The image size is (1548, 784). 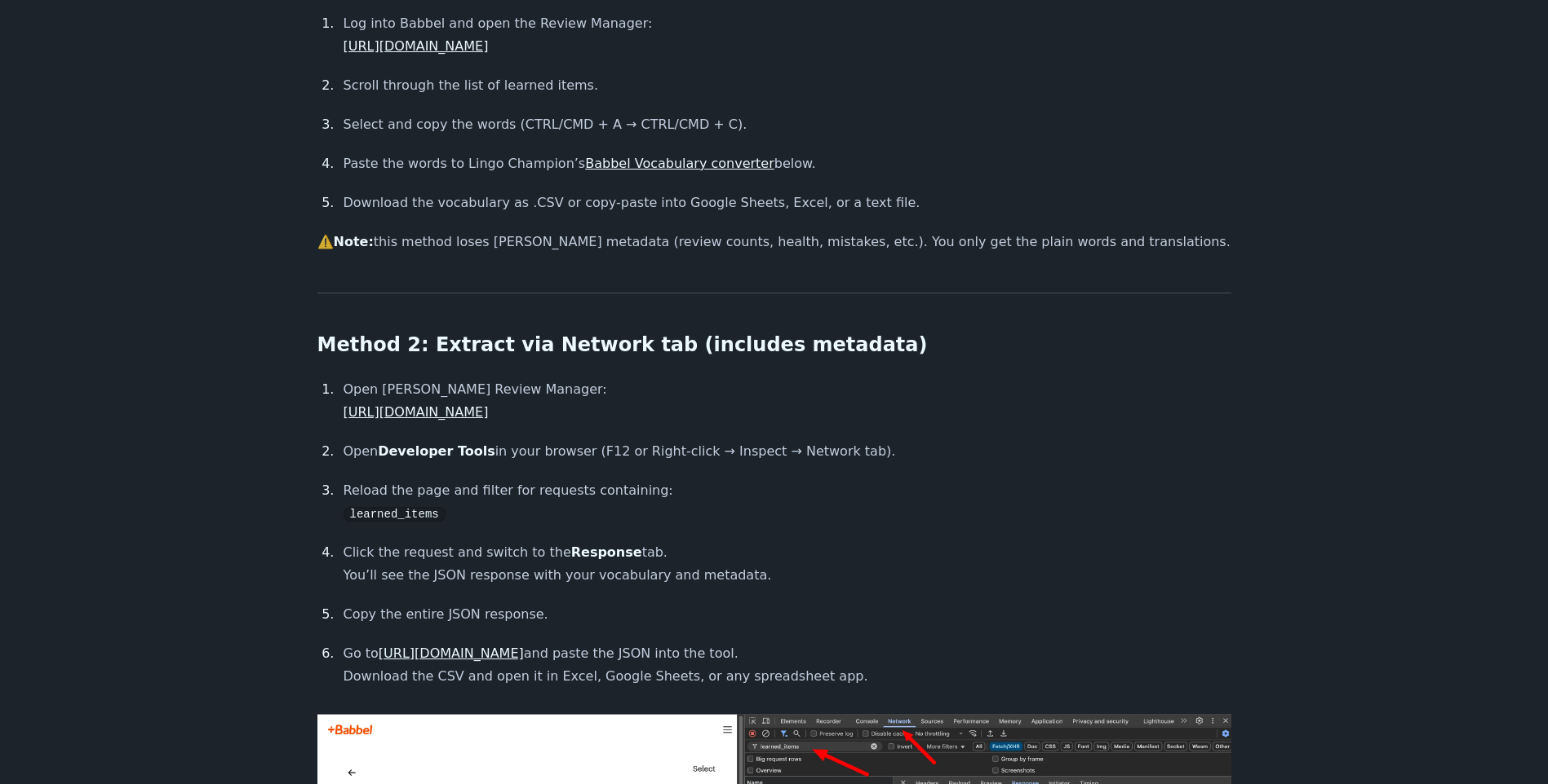 I want to click on code: learned_items, so click(x=394, y=514).